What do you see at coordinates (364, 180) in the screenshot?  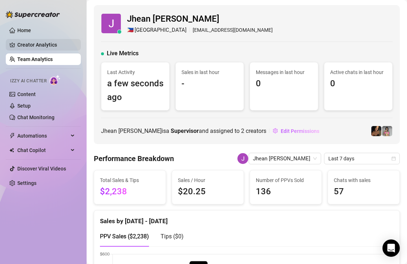 I see `span: Chats with sales` at bounding box center [364, 180].